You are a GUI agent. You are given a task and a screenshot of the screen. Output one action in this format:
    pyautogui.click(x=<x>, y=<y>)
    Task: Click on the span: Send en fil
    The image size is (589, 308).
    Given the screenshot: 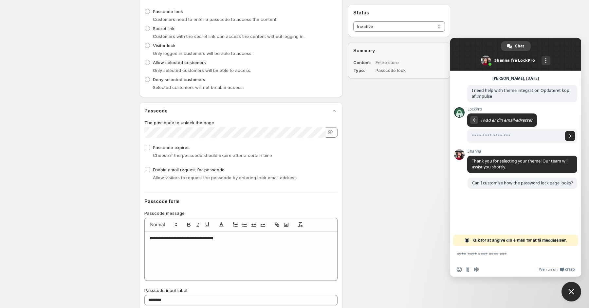 What is the action you would take?
    pyautogui.click(x=468, y=270)
    